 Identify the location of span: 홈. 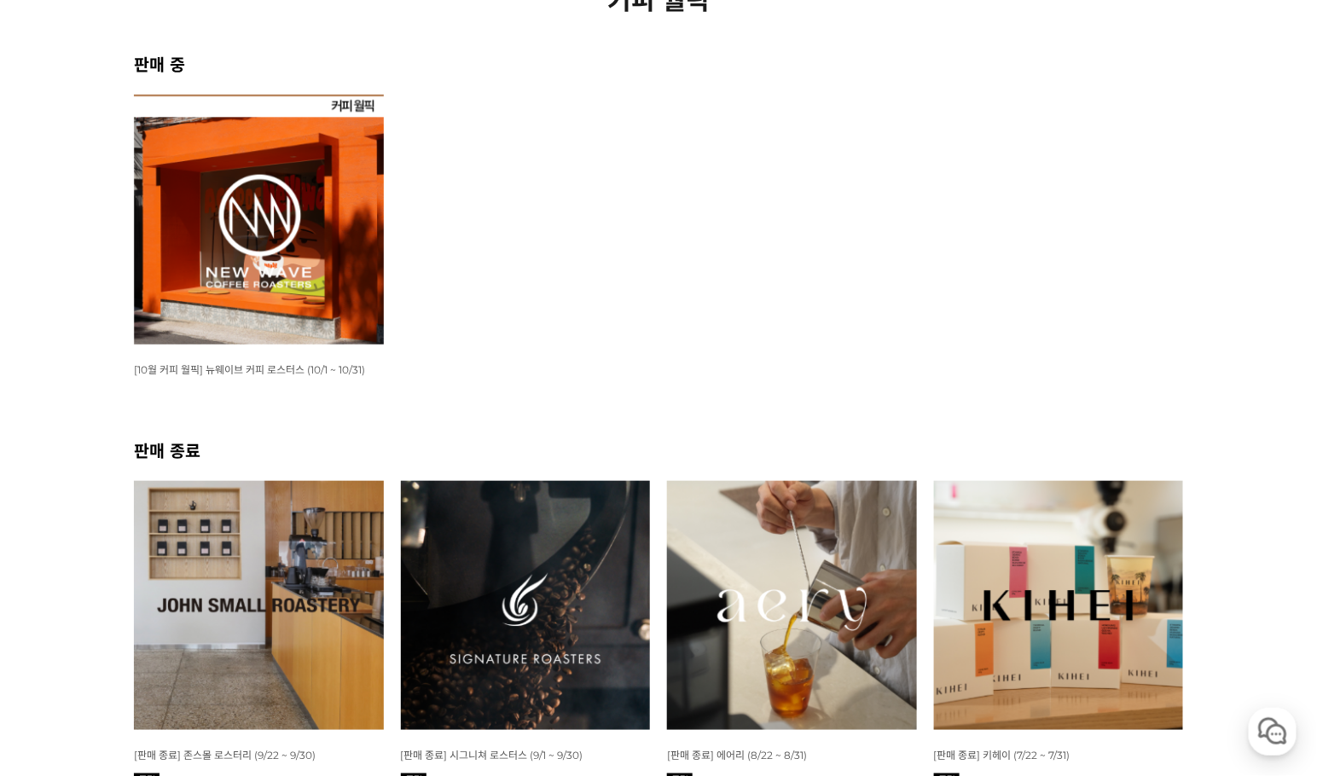
(59, 573).